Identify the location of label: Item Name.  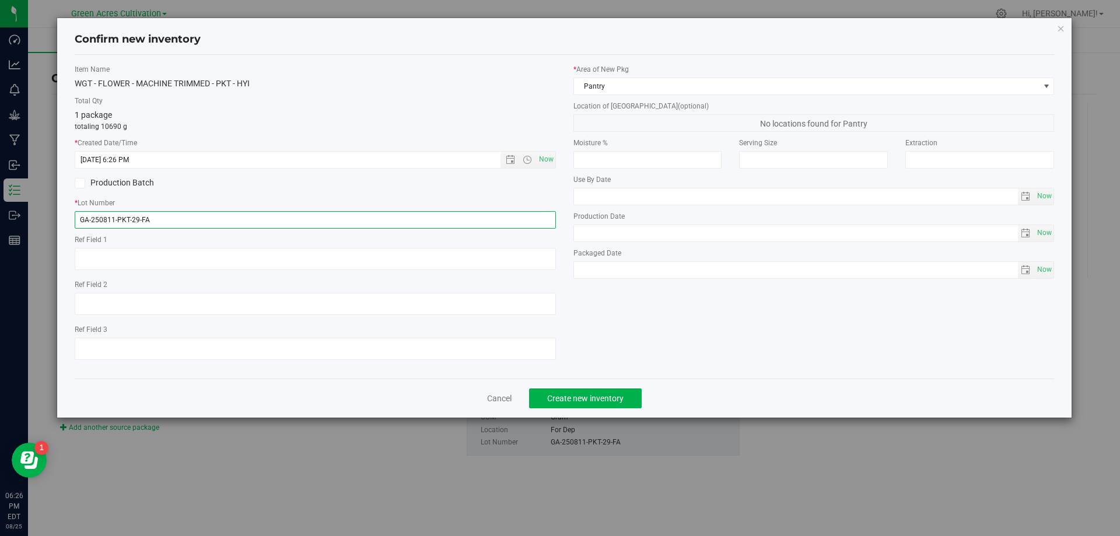
(315, 69).